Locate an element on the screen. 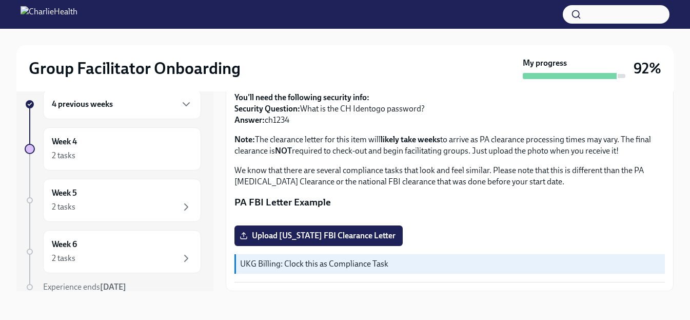 This screenshot has height=320, width=690. strong: NOT is located at coordinates (283, 150).